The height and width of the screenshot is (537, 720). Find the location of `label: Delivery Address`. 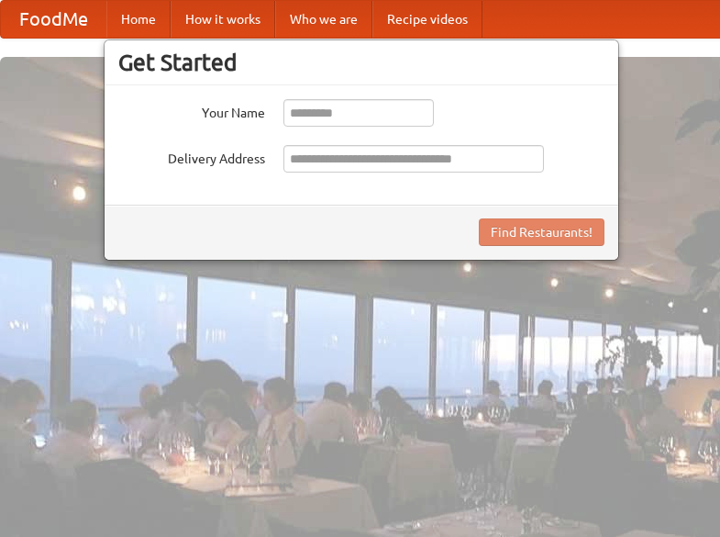

label: Delivery Address is located at coordinates (192, 156).